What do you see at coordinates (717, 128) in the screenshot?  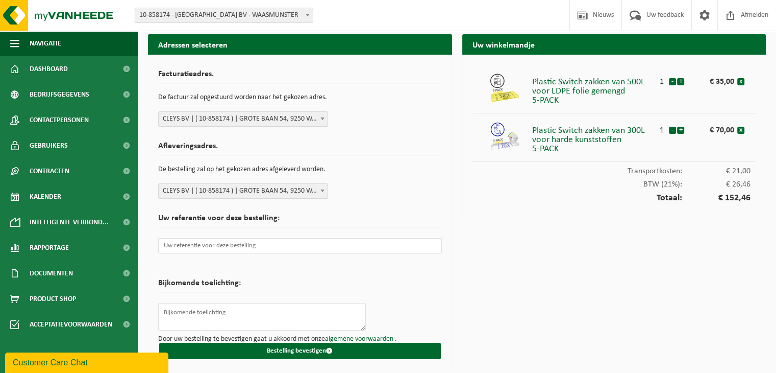 I see `div: € 70,00` at bounding box center [717, 128].